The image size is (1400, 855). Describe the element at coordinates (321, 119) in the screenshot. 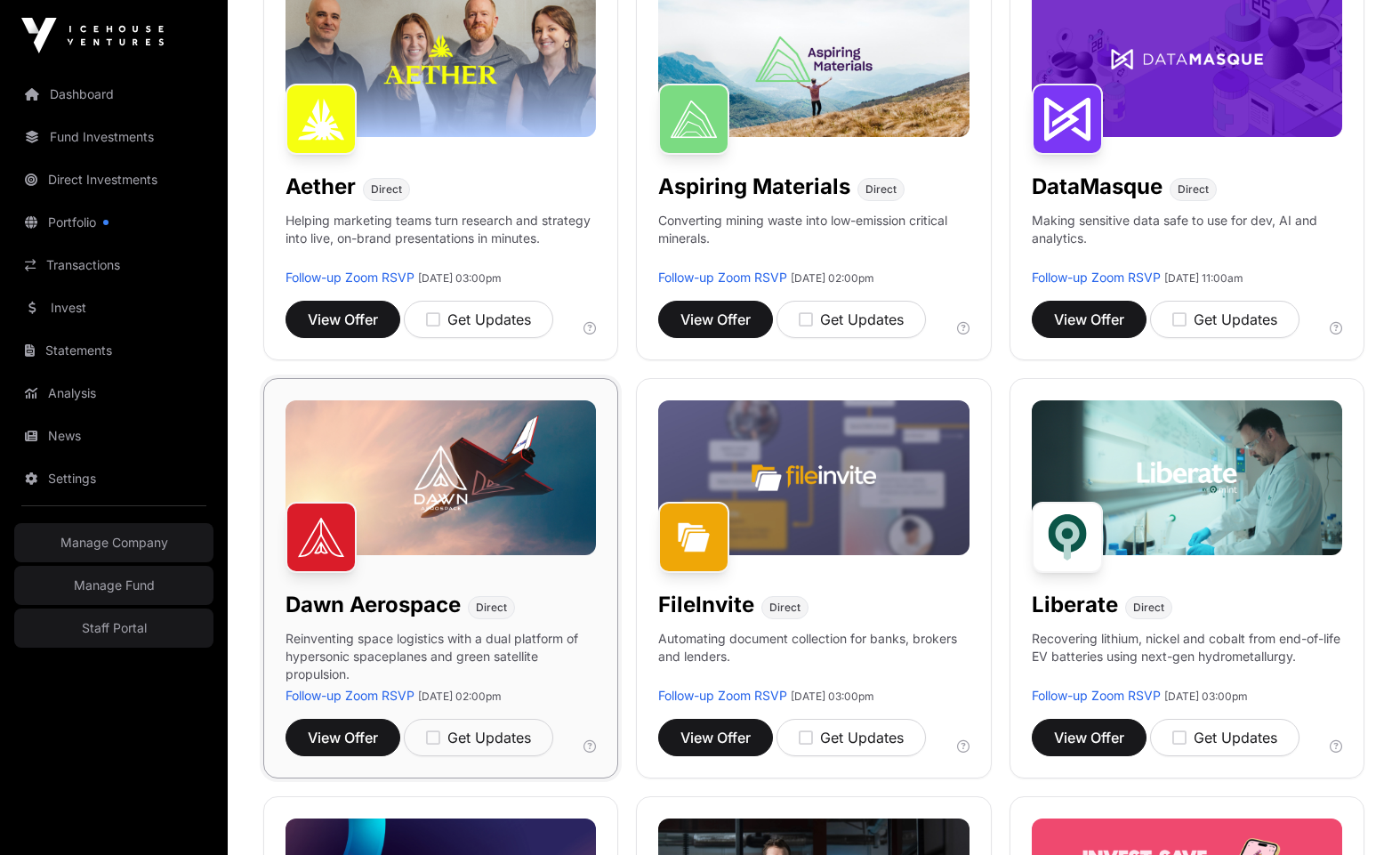

I see `img: Aether` at that location.